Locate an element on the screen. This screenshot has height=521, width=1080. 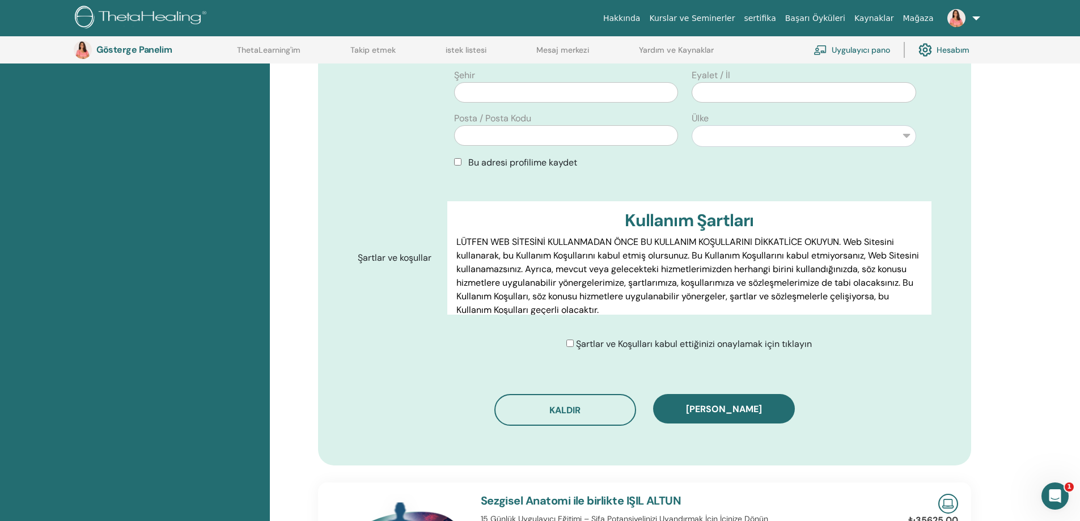
font: ThetaLearning'im is located at coordinates (269, 50).